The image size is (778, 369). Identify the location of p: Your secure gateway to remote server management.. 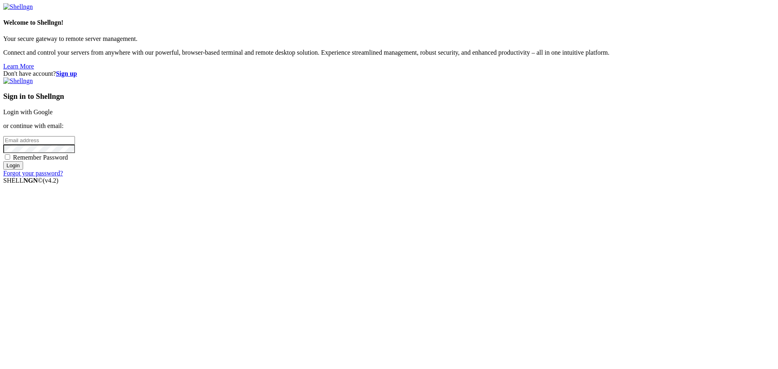
(389, 39).